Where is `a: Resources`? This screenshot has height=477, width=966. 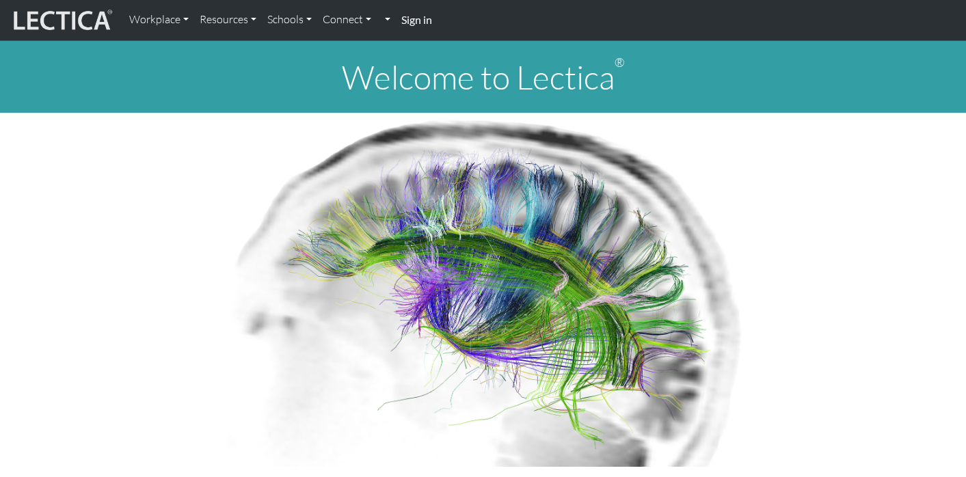
a: Resources is located at coordinates (228, 20).